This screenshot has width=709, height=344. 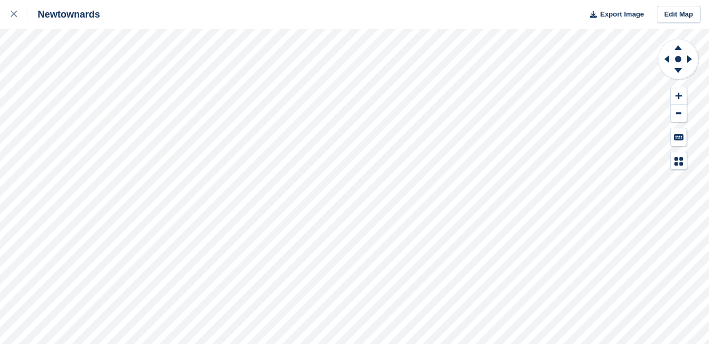 I want to click on button: Export Image, so click(x=614, y=14).